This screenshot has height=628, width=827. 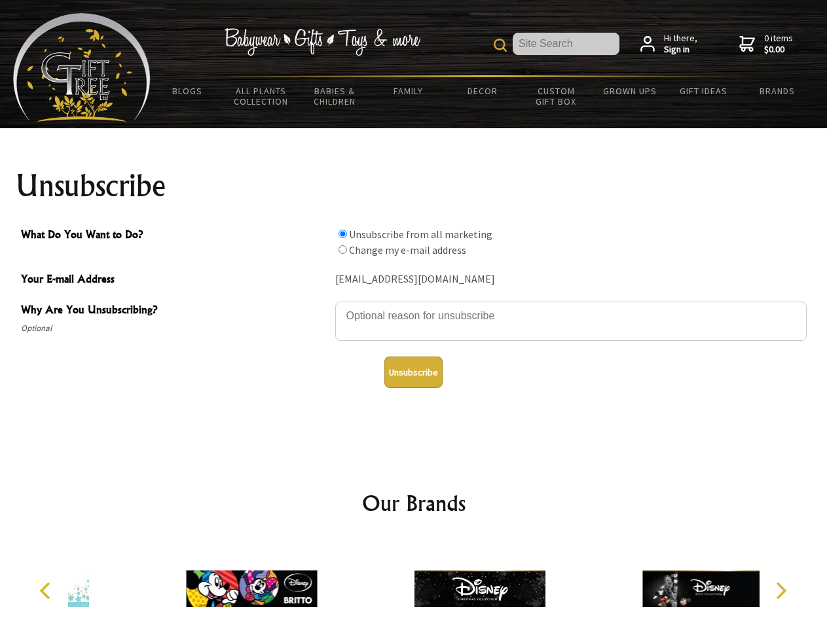 I want to click on a: Brands, so click(x=777, y=91).